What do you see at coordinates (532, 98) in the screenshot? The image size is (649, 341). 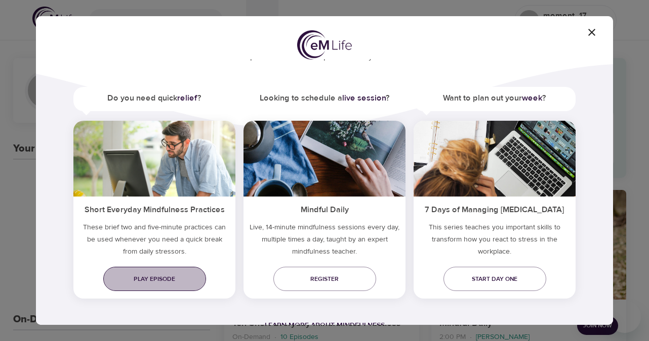 I see `b: week` at bounding box center [532, 98].